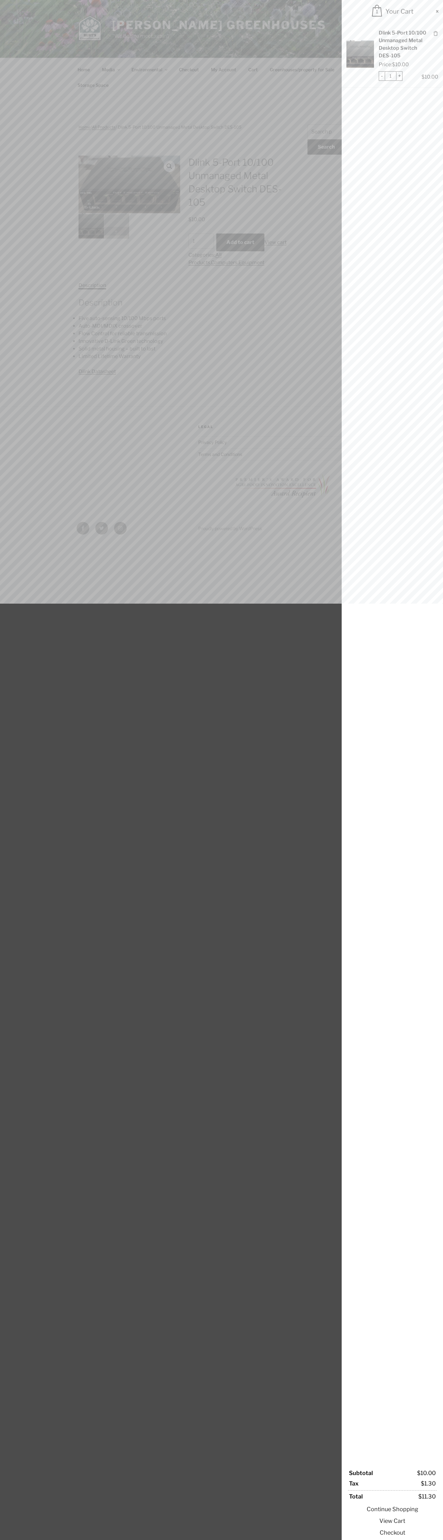 This screenshot has height=1540, width=443. I want to click on bdi: 11.30, so click(427, 1496).